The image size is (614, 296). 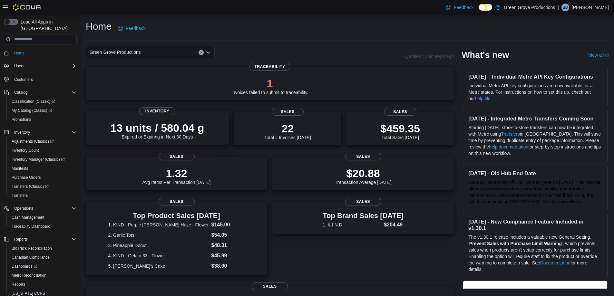 What do you see at coordinates (22, 132) in the screenshot?
I see `button: Inventory` at bounding box center [22, 132].